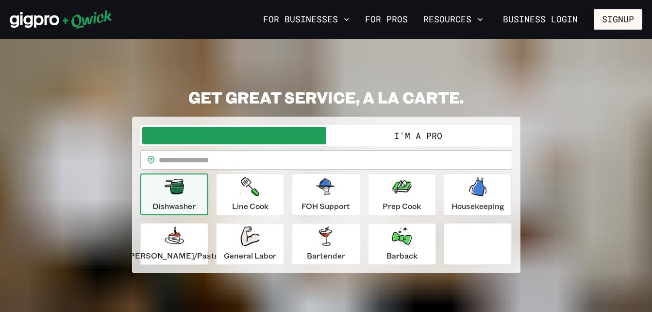 This screenshot has width=652, height=312. What do you see at coordinates (478, 206) in the screenshot?
I see `p: Housekeeping` at bounding box center [478, 206].